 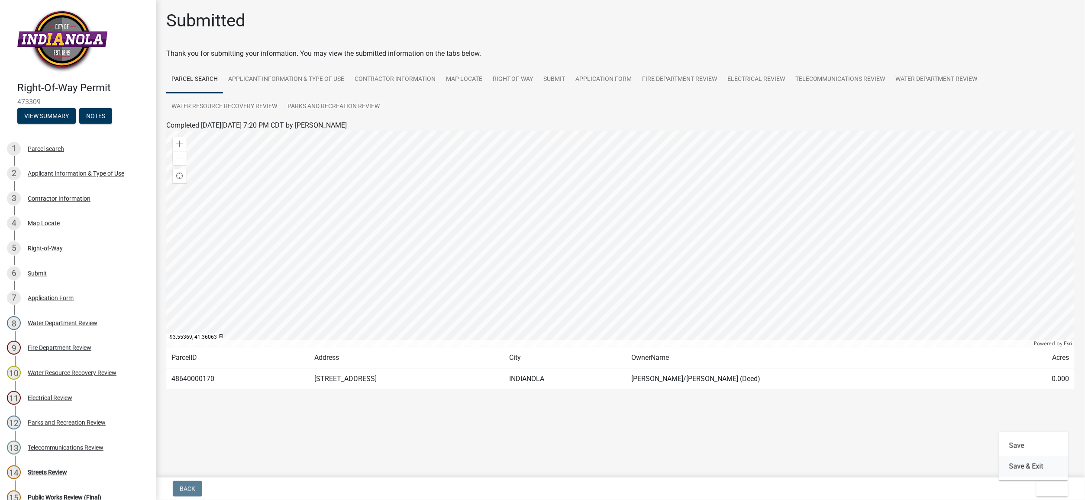 I want to click on a: Water Department Review, so click(x=936, y=80).